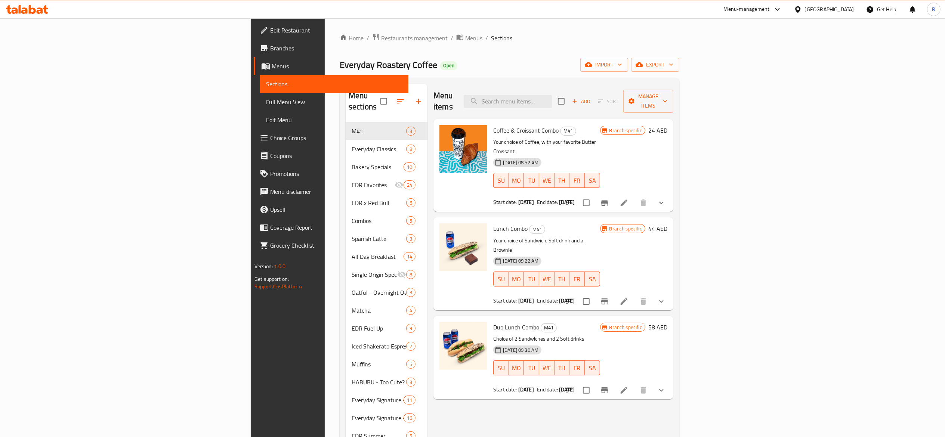  I want to click on span: Branch specific, so click(625, 229).